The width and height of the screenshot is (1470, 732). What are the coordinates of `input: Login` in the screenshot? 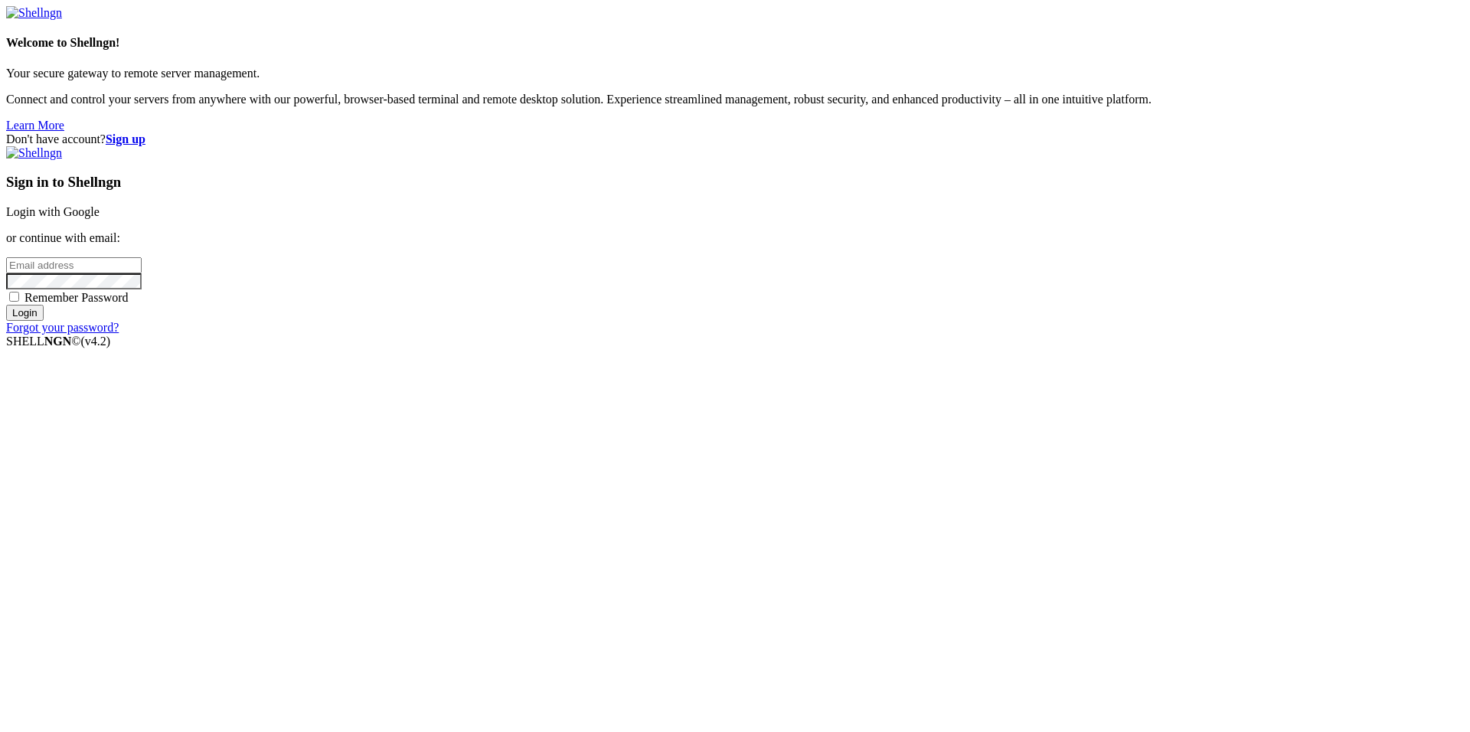 It's located at (24, 312).